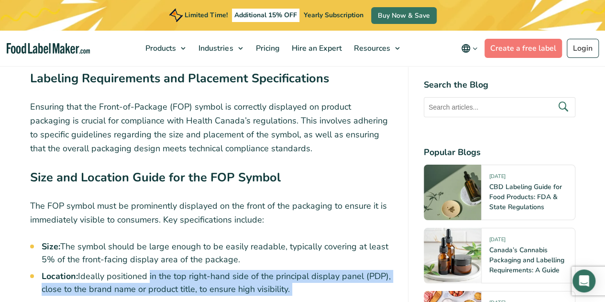  I want to click on div: Open Intercom Messenger, so click(584, 281).